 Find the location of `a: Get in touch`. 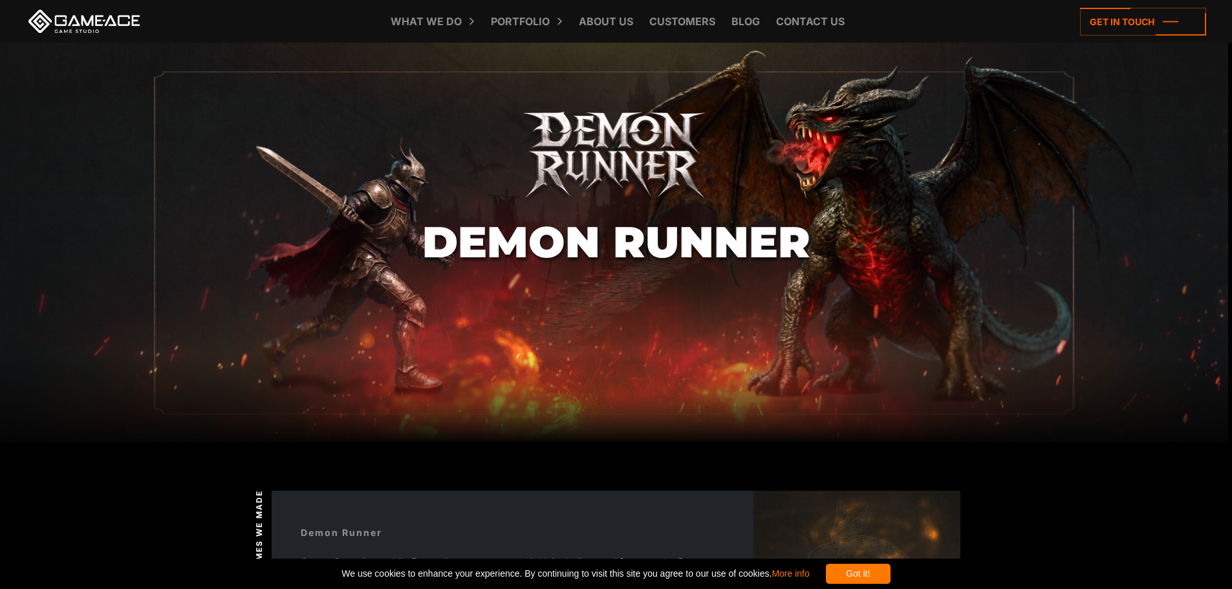

a: Get in touch is located at coordinates (1142, 21).